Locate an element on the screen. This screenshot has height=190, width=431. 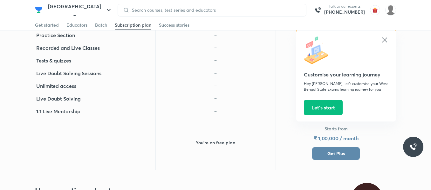
img: avatar is located at coordinates (375, 10).